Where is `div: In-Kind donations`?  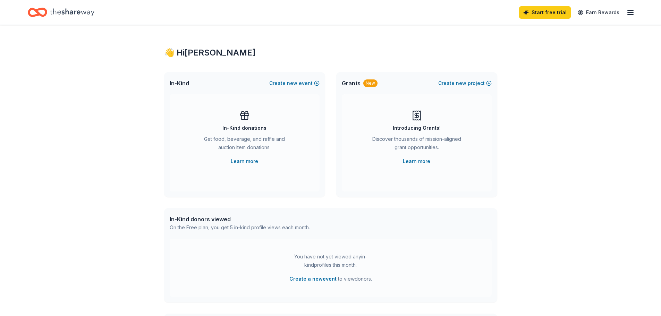
div: In-Kind donations is located at coordinates (244, 128).